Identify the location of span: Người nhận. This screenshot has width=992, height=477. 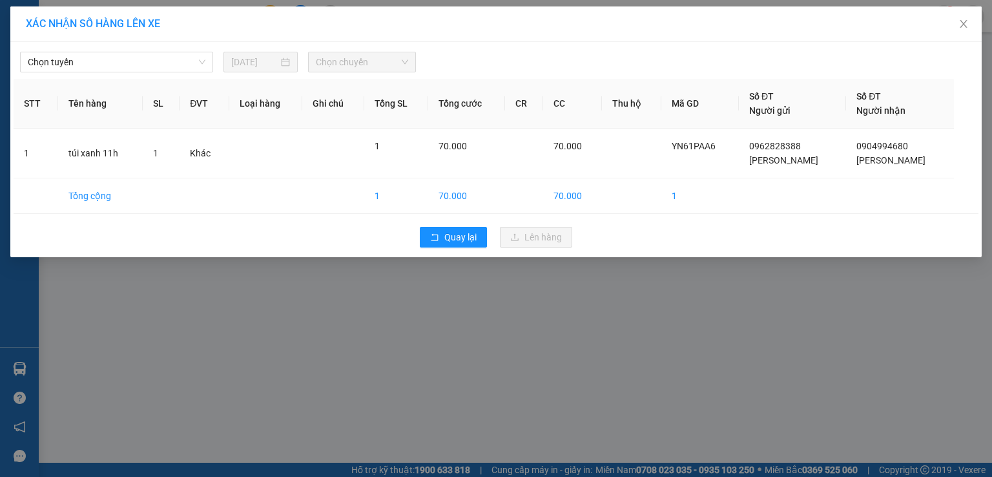
(881, 110).